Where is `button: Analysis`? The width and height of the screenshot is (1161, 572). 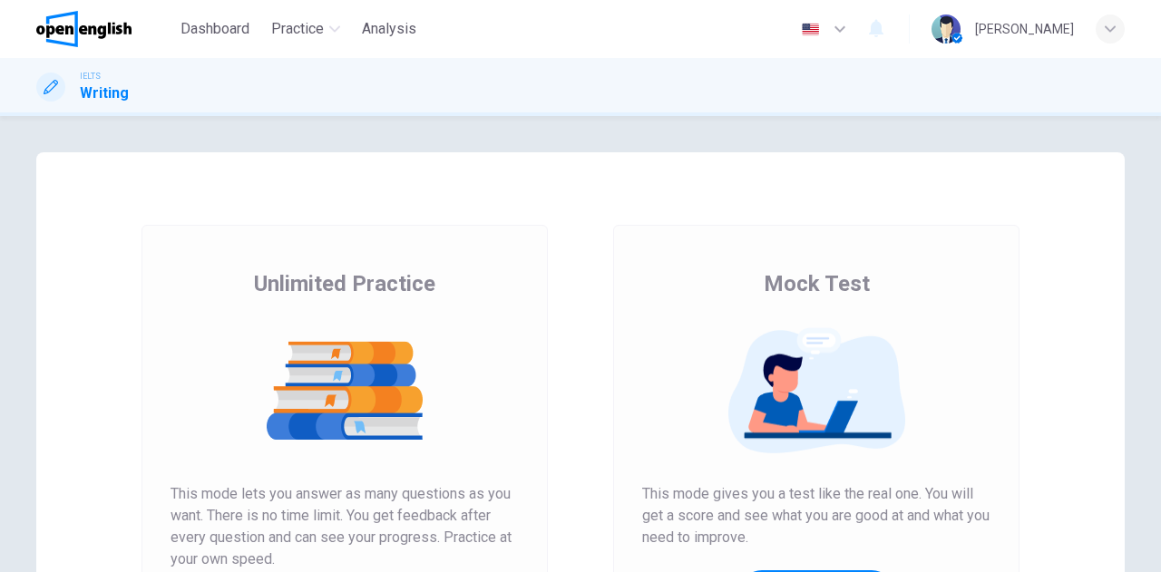 button: Analysis is located at coordinates (389, 29).